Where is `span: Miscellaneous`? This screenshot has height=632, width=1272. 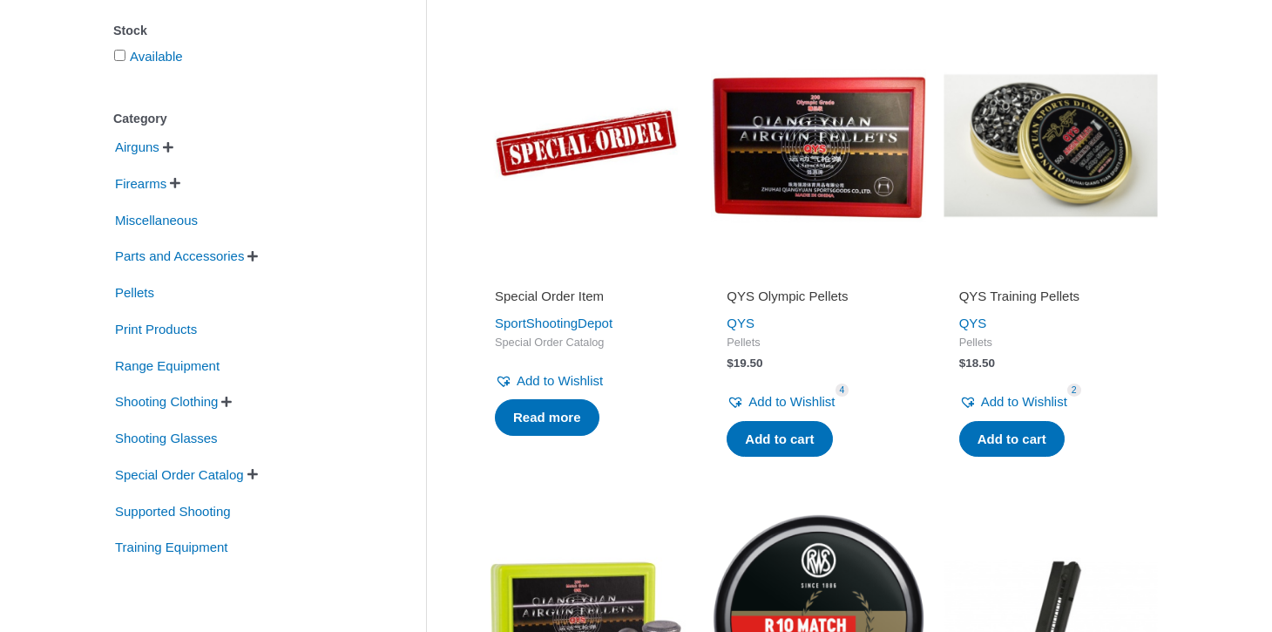 span: Miscellaneous is located at coordinates (156, 220).